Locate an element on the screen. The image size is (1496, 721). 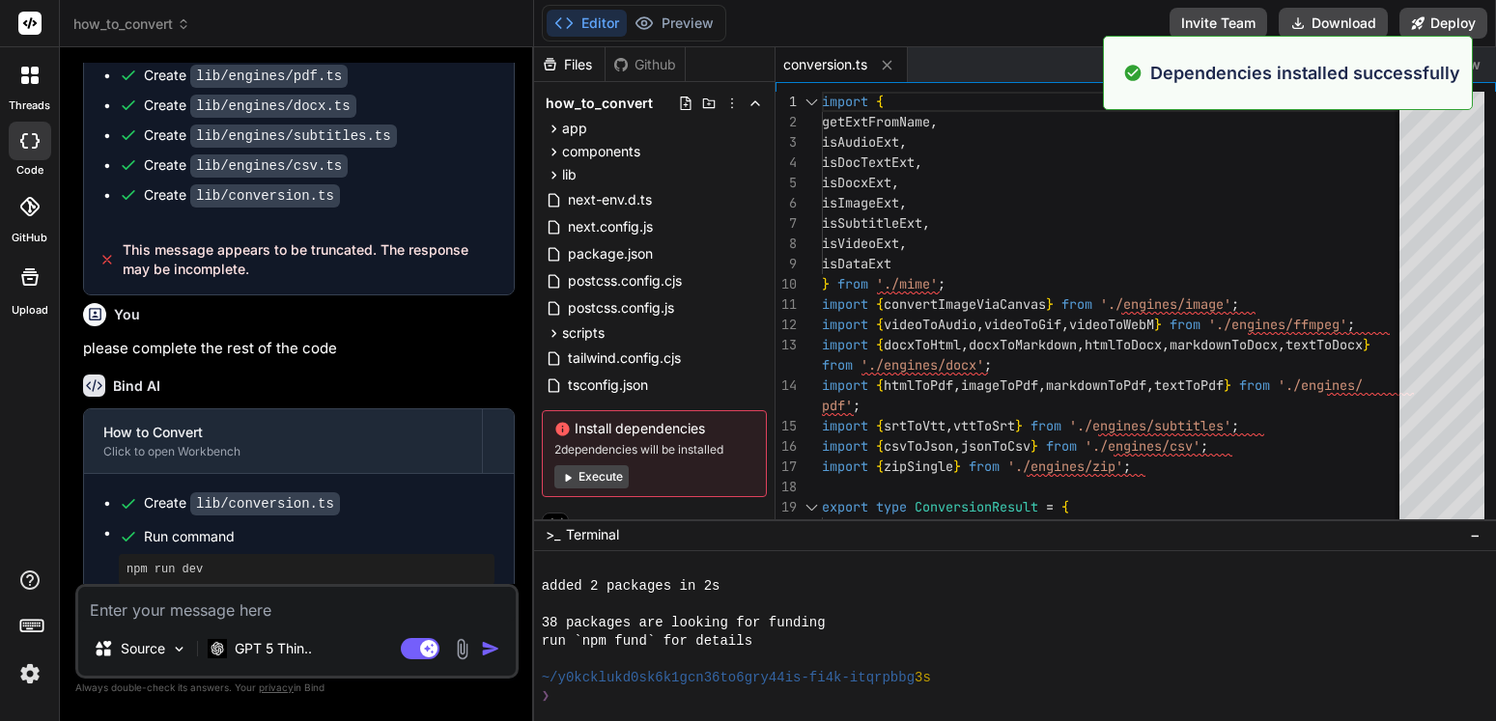
label: GitHub is located at coordinates (29, 238).